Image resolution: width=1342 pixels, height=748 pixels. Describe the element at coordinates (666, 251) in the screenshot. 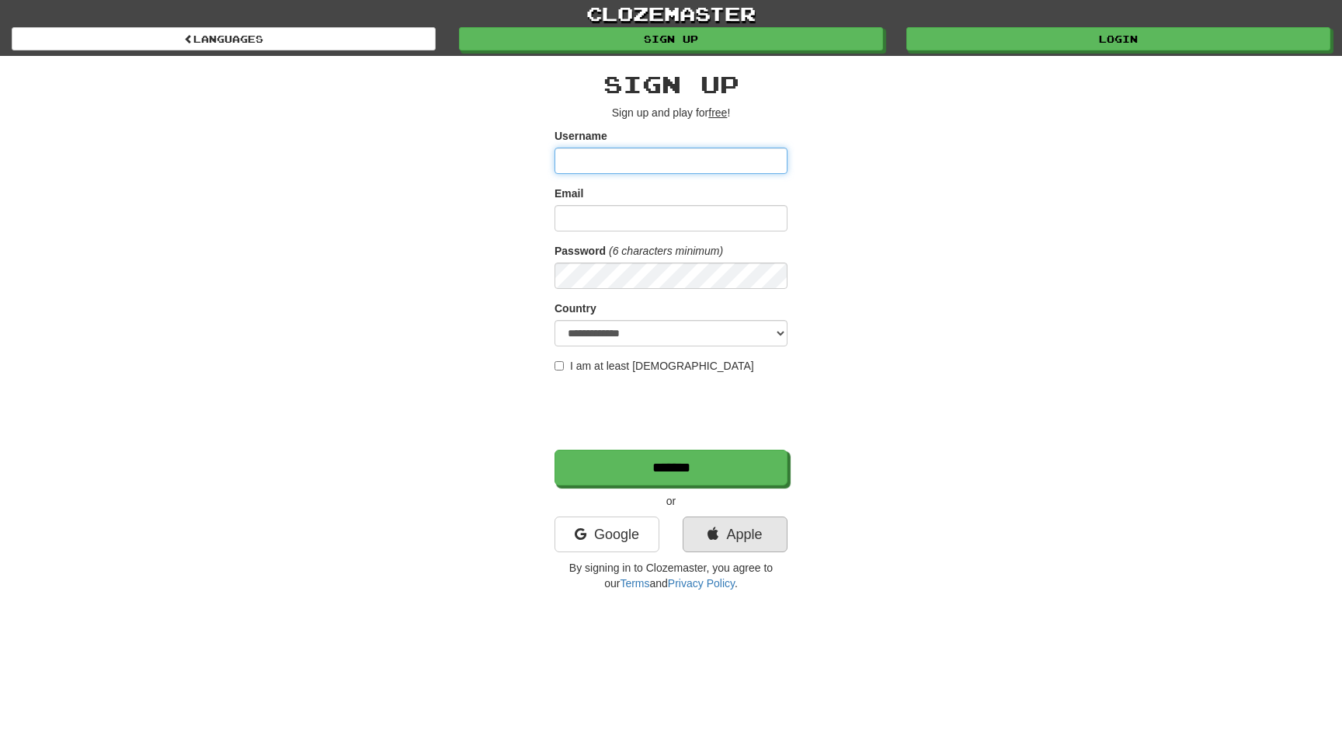

I see `em: (6 characters minimum)` at that location.